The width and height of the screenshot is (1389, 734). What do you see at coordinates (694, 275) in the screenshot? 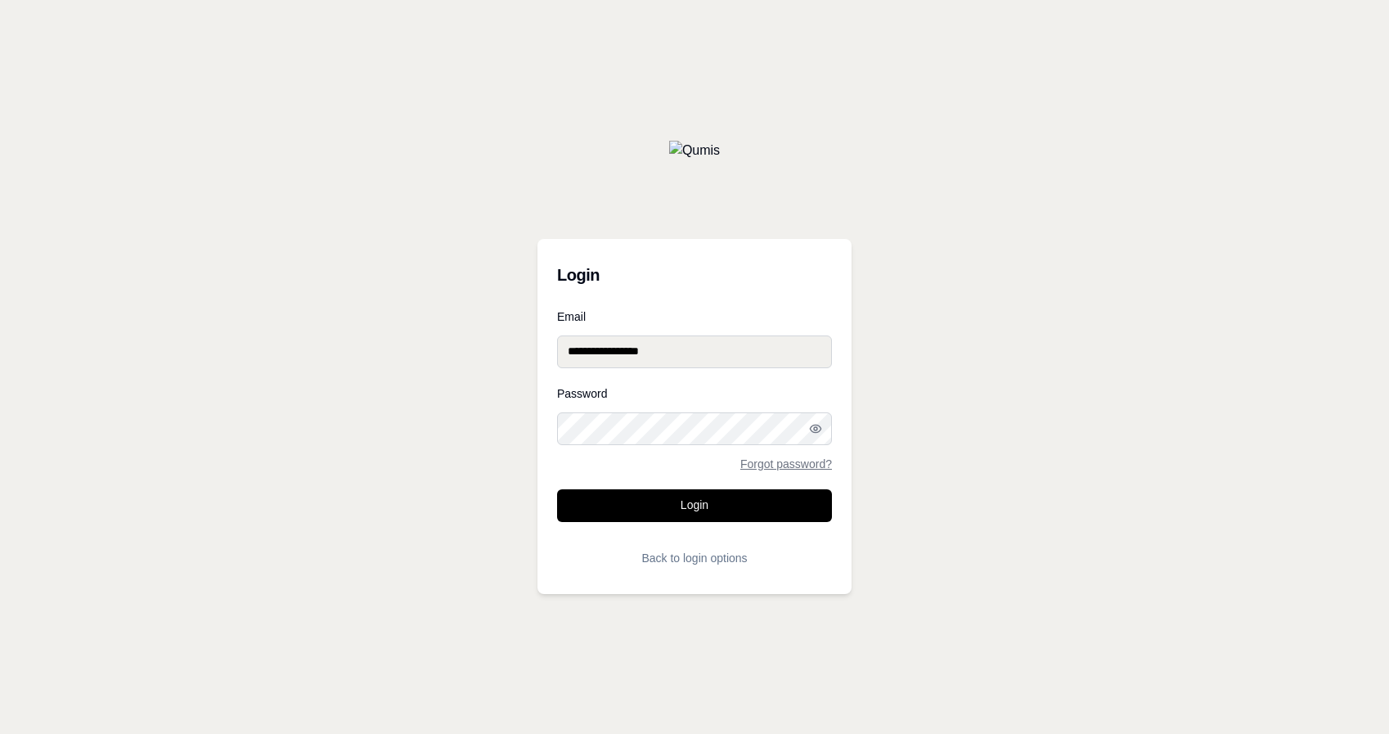
I see `h3: Login` at bounding box center [694, 275].